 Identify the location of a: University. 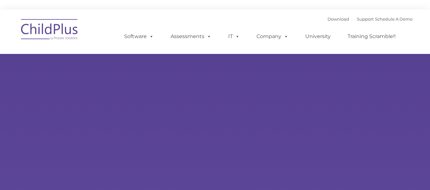
(318, 37).